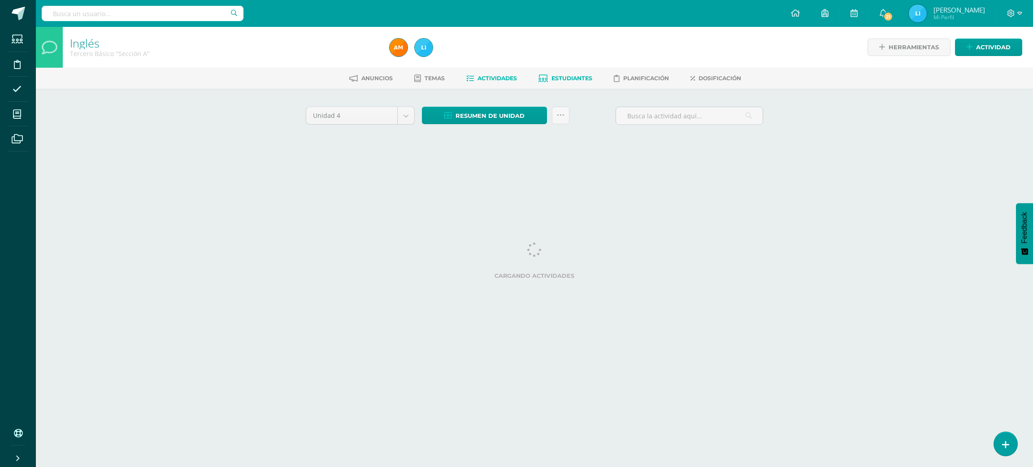  What do you see at coordinates (429, 78) in the screenshot?
I see `a: Temas` at bounding box center [429, 78].